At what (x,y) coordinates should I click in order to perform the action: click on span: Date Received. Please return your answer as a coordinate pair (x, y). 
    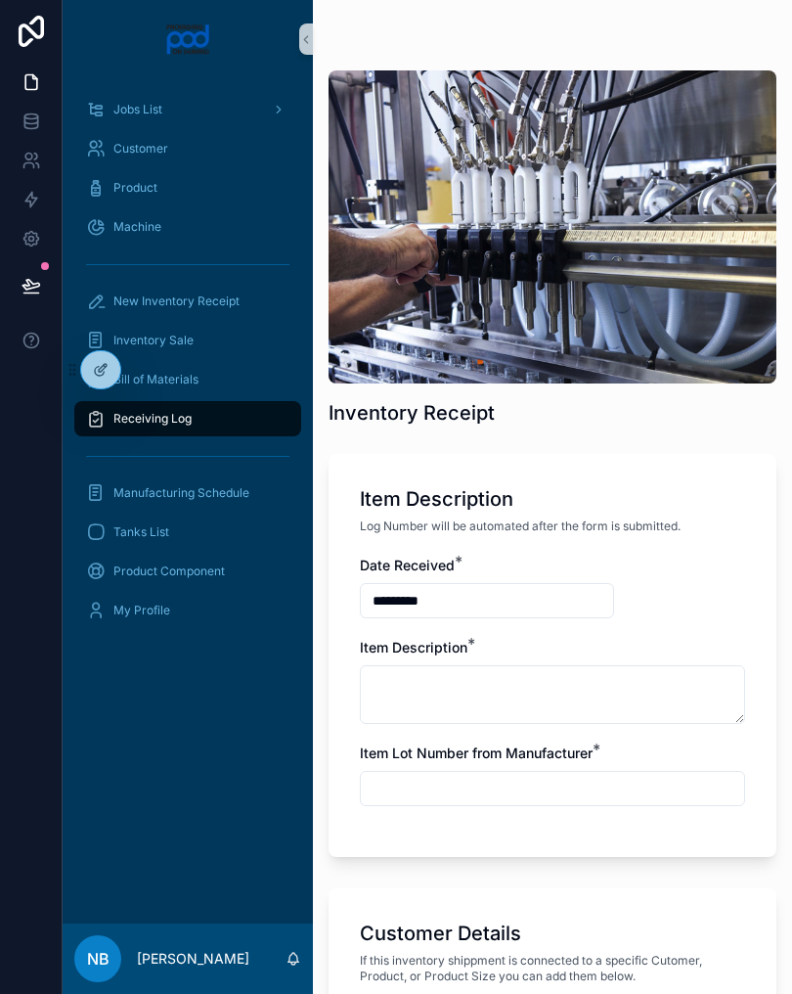
    Looking at the image, I should click on (407, 564).